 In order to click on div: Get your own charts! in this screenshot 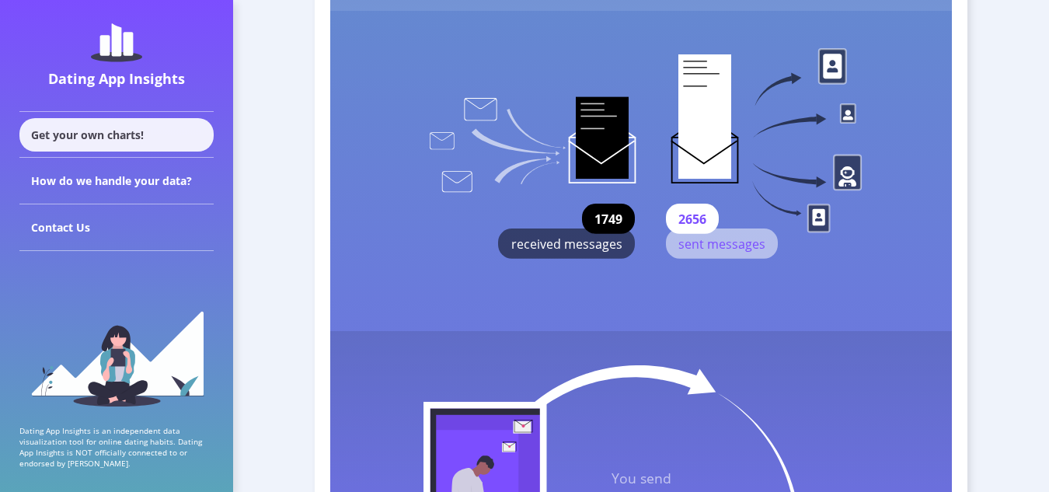, I will do `click(117, 134)`.